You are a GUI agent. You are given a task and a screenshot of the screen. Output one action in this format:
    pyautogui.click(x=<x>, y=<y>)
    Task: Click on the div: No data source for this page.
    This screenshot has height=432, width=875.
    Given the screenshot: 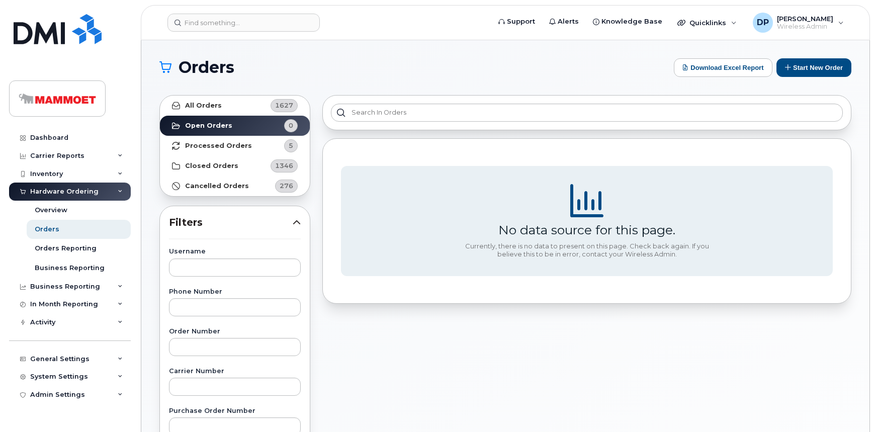 What is the action you would take?
    pyautogui.click(x=587, y=230)
    